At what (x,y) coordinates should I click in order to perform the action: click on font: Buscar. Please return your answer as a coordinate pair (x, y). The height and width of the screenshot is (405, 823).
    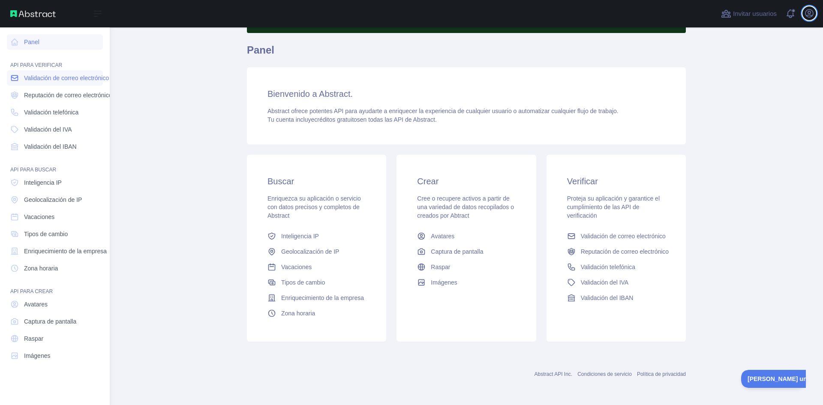
    Looking at the image, I should click on (281, 181).